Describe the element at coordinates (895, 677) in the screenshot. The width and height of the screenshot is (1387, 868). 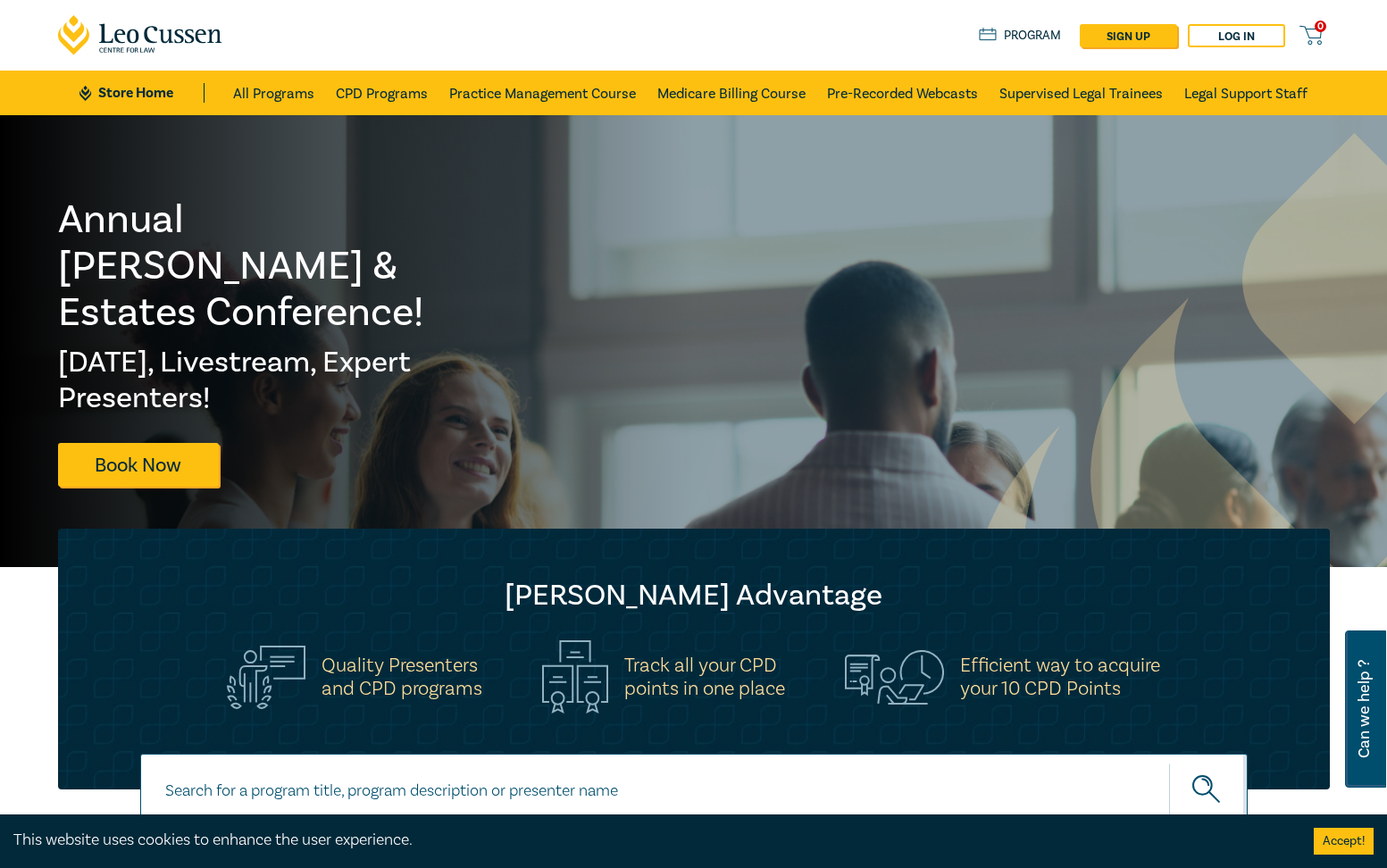
I see `img: Efficient way to acquire<br>your 10 CPD Points` at that location.